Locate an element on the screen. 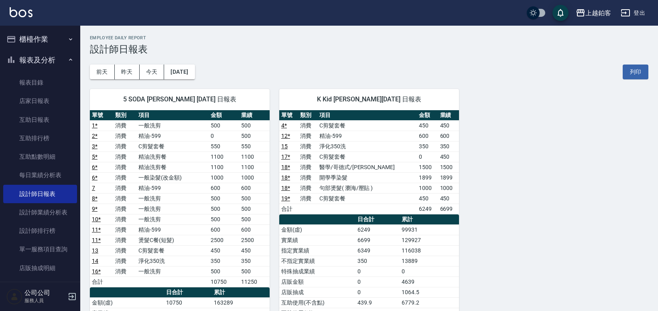 The image size is (658, 311). img: Logo is located at coordinates (21, 12).